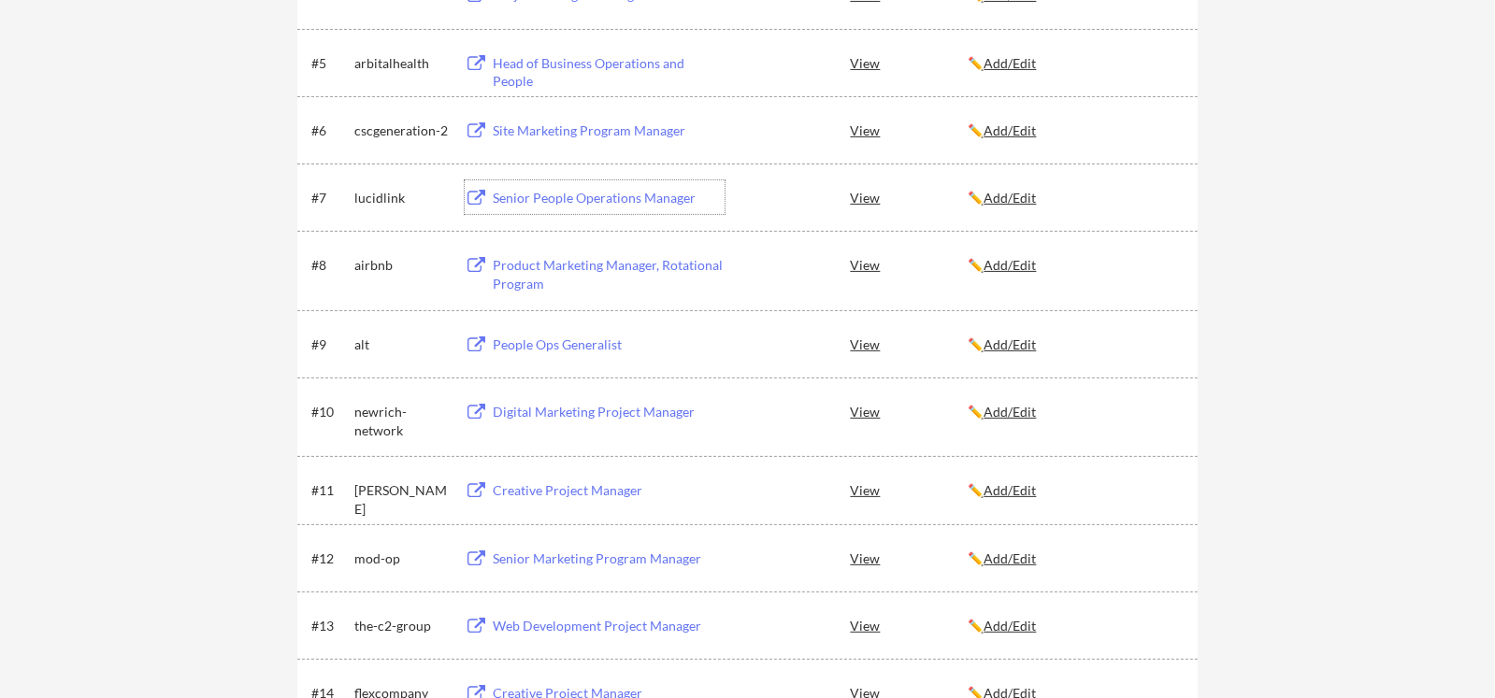 This screenshot has width=1495, height=698. Describe the element at coordinates (609, 274) in the screenshot. I see `div: Product Marketing Manager, Rotational Program` at that location.